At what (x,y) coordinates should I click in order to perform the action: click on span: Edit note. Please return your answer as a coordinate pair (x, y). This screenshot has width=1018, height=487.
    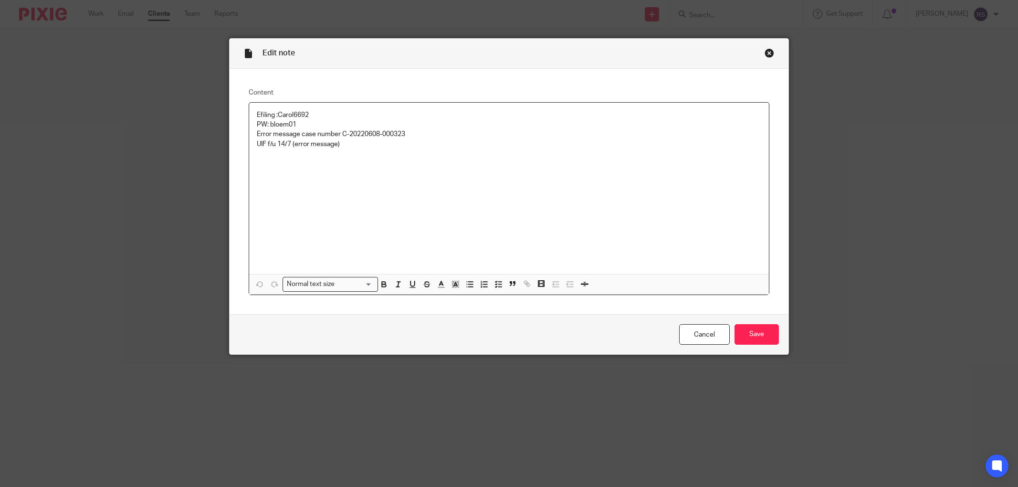
    Looking at the image, I should click on (279, 53).